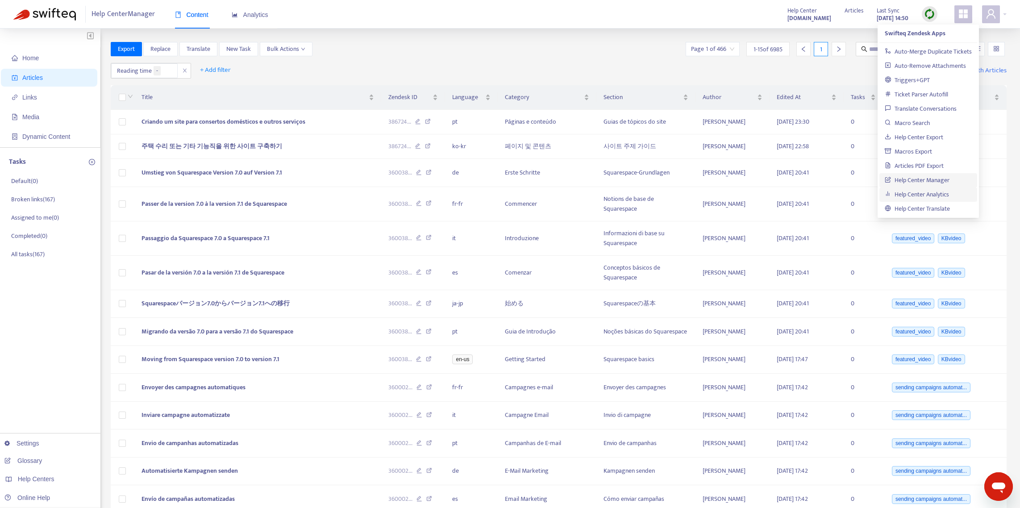 This screenshot has height=508, width=1020. I want to click on a: Auto-Remove Attachments, so click(925, 66).